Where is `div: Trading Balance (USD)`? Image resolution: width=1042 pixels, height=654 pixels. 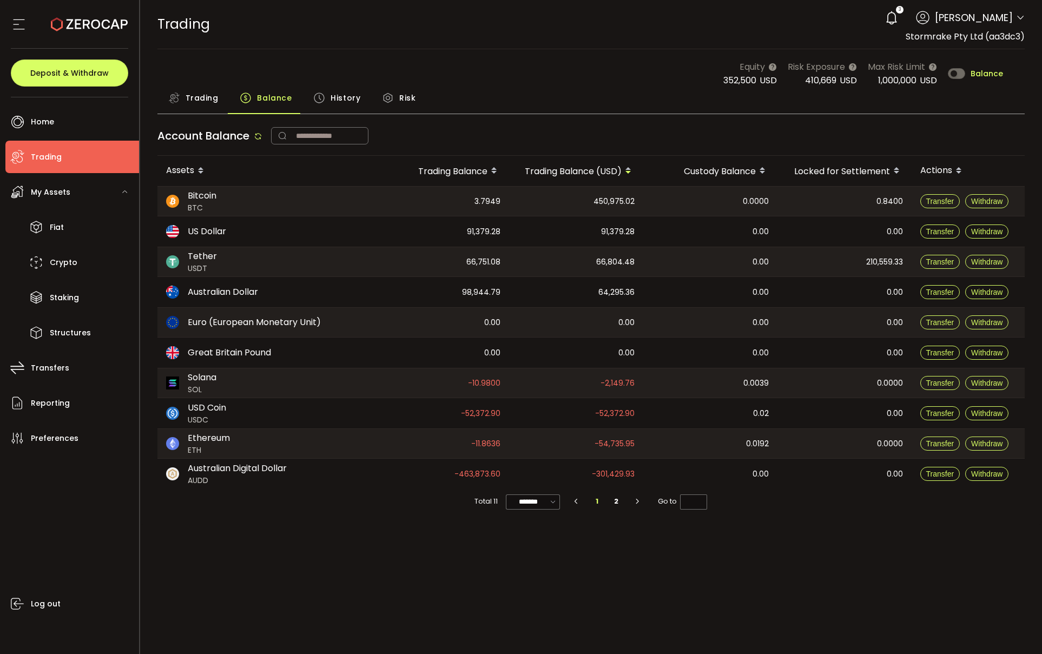
div: Trading Balance (USD) is located at coordinates (576, 171).